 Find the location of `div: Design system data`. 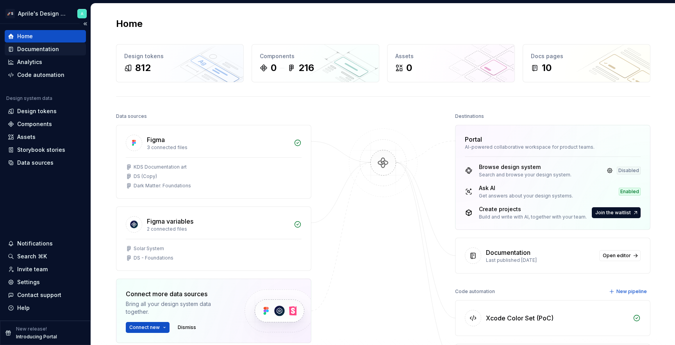

div: Design system data is located at coordinates (29, 98).